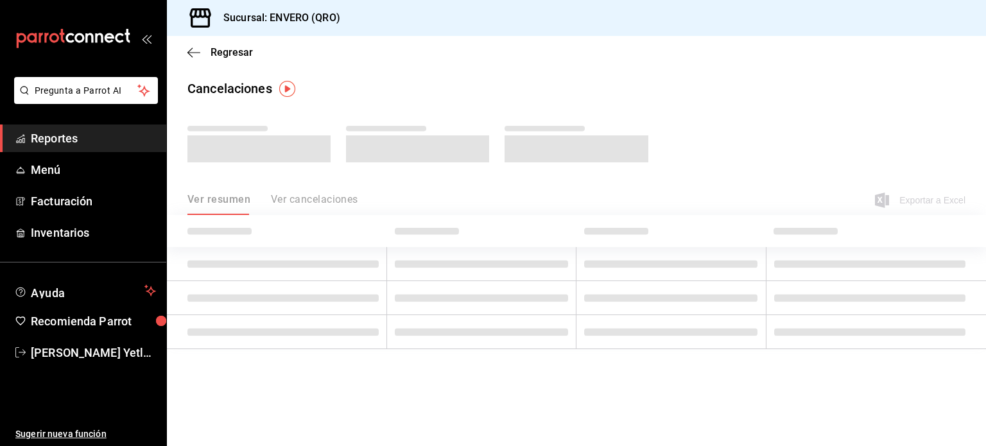 This screenshot has width=986, height=446. I want to click on button: Pregunta a Parrot AI, so click(86, 91).